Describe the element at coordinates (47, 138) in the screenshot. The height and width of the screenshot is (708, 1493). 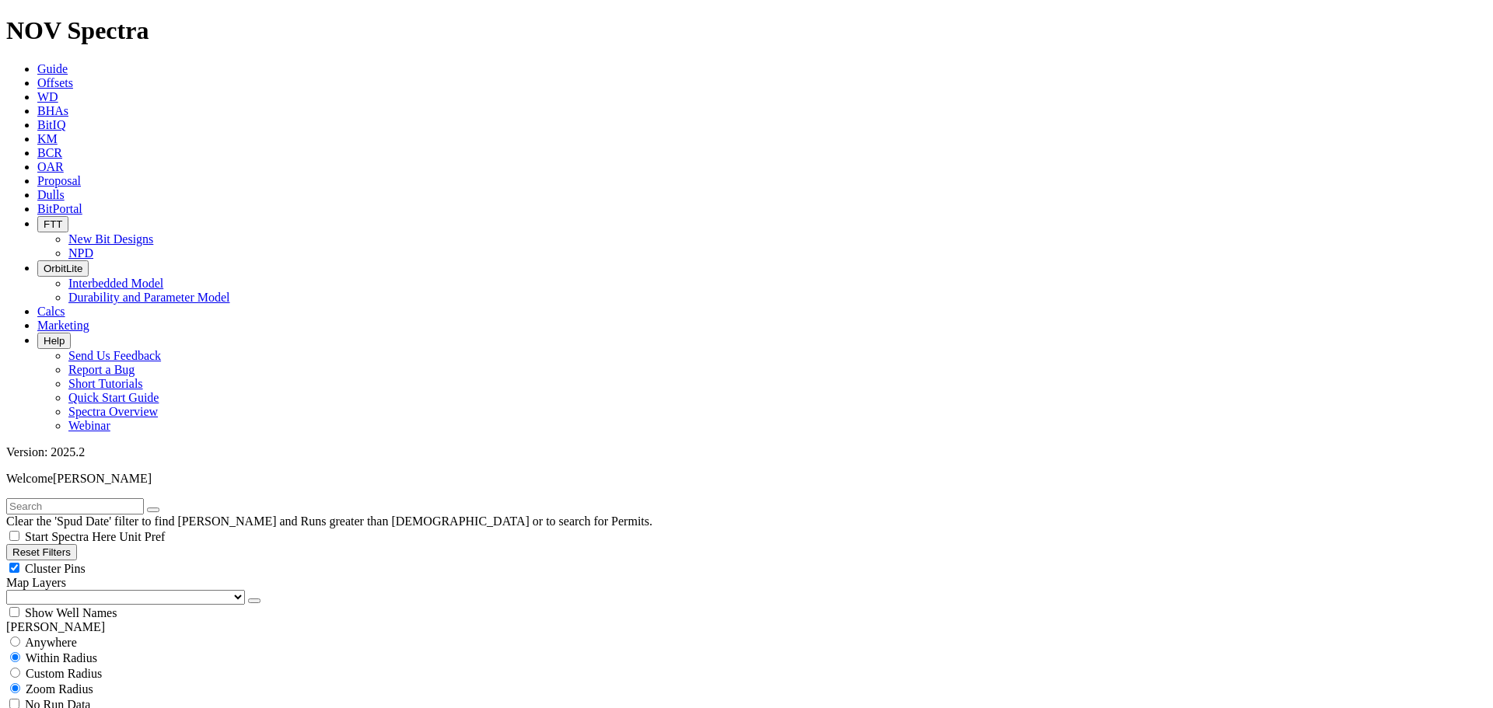
I see `a: KM` at that location.